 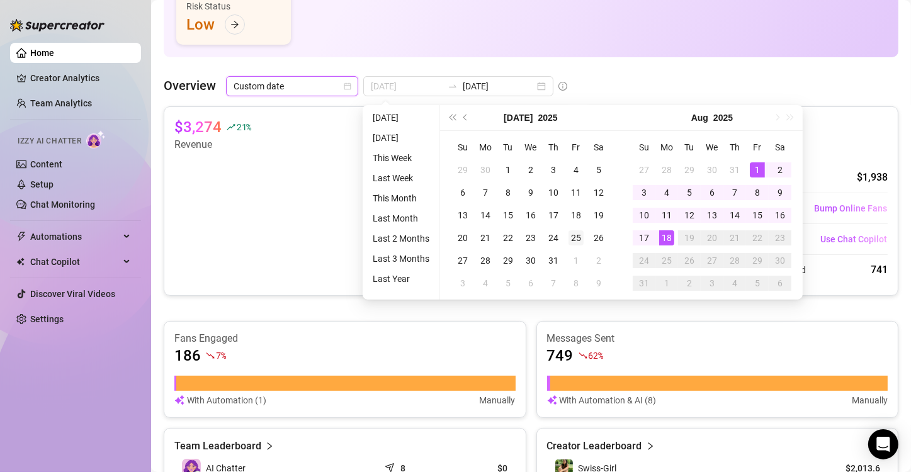 I want to click on td: 2025-07-06, so click(x=463, y=193).